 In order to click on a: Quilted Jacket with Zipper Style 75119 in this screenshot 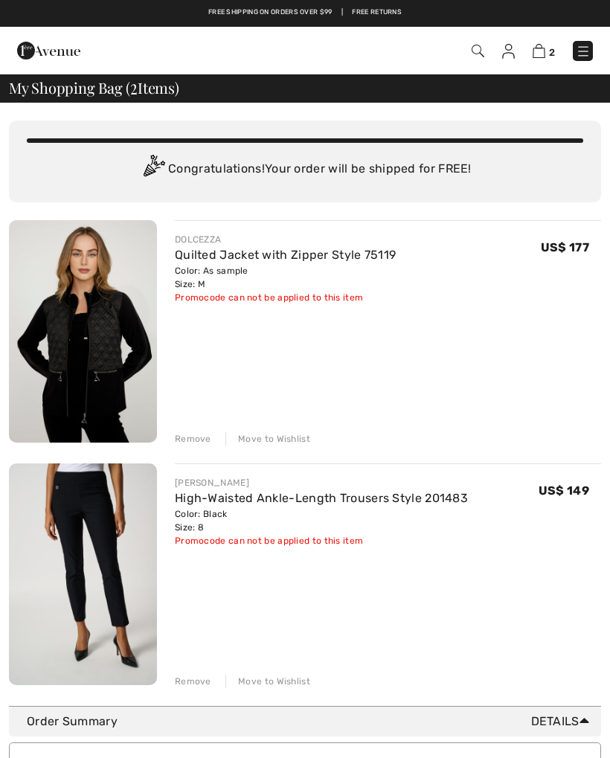, I will do `click(285, 254)`.